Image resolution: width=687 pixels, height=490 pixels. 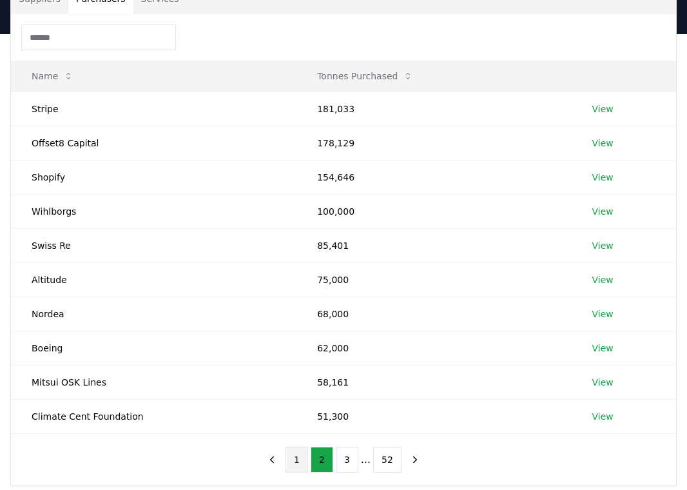 What do you see at coordinates (153, 177) in the screenshot?
I see `td: Shopify` at bounding box center [153, 177].